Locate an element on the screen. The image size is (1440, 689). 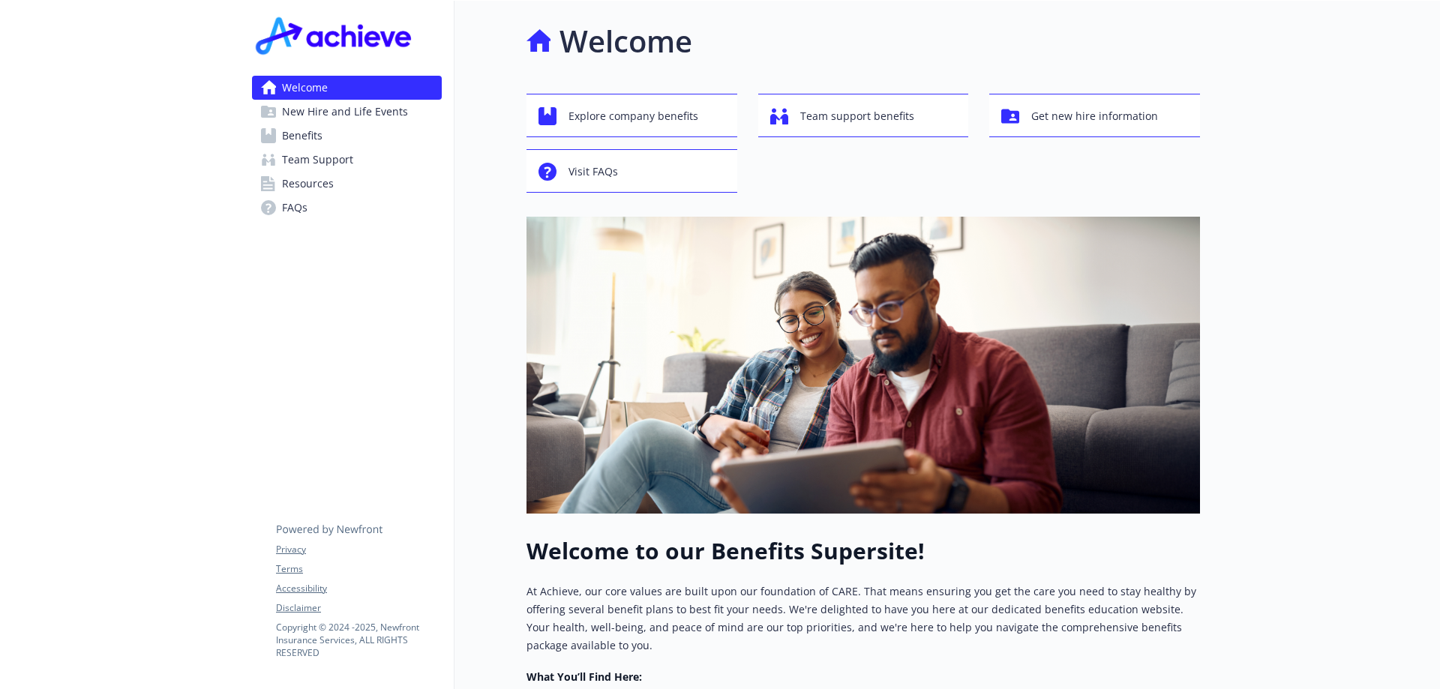
span: FAQs is located at coordinates (295, 208).